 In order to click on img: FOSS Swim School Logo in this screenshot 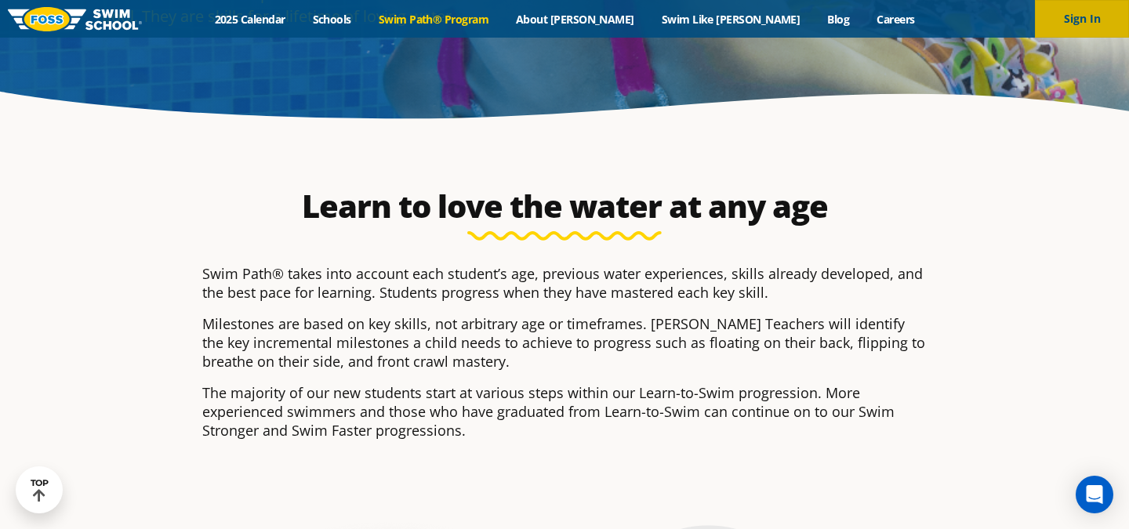, I will do `click(74, 19)`.